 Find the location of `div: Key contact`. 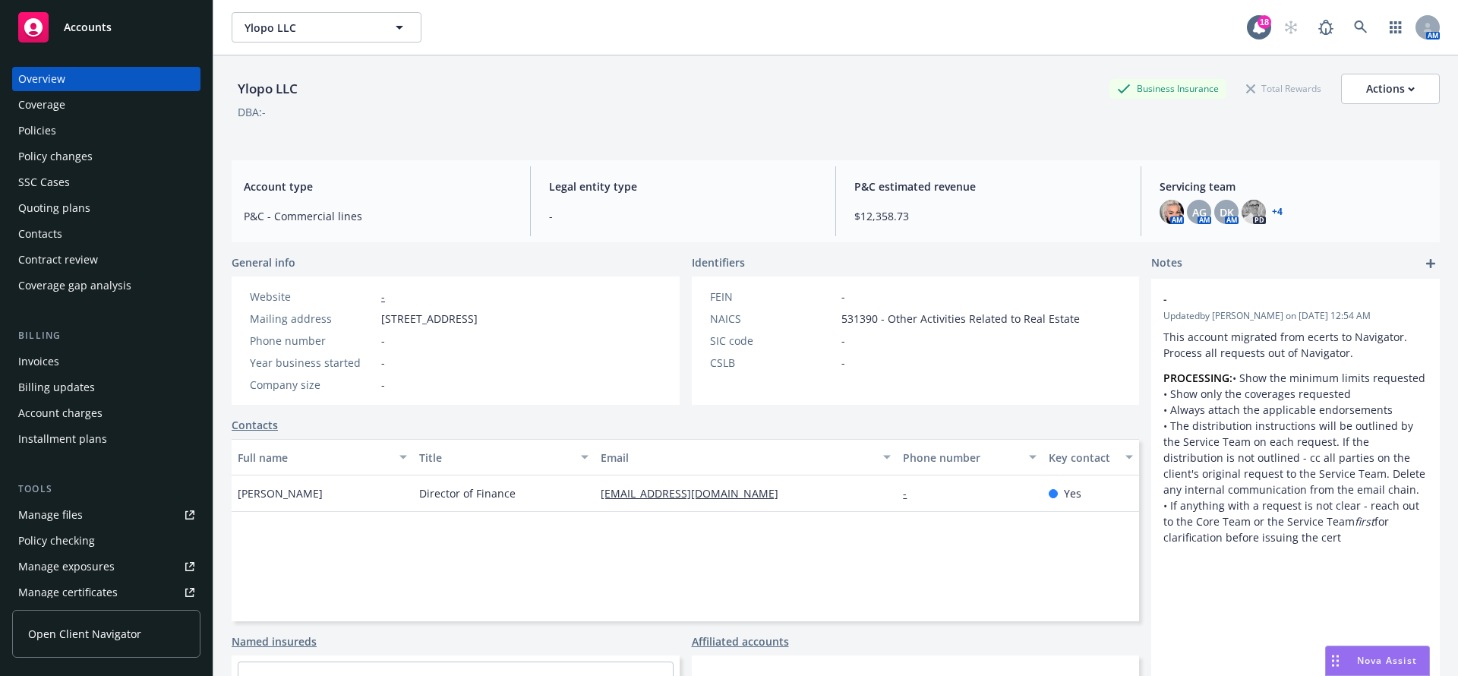

div: Key contact is located at coordinates (1082, 457).